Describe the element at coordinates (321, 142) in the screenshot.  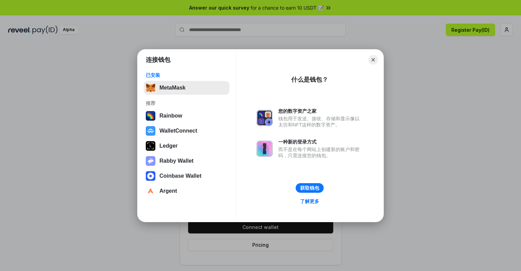
I see `div: 一种新的登录方式` at that location.